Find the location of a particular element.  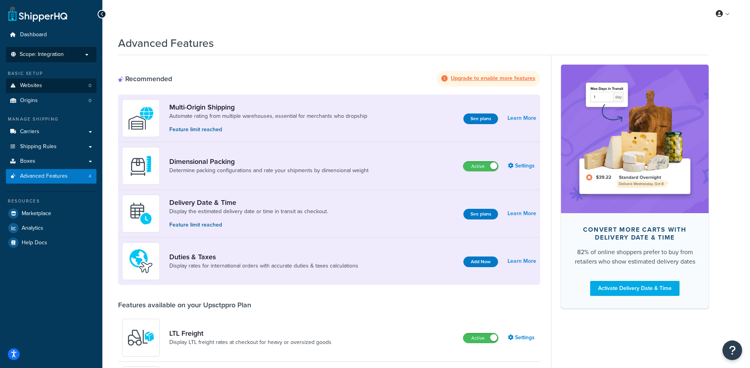

div: 82% of online shoppers prefer to buy from retailers who show estimated delivery dates is located at coordinates (635, 257).